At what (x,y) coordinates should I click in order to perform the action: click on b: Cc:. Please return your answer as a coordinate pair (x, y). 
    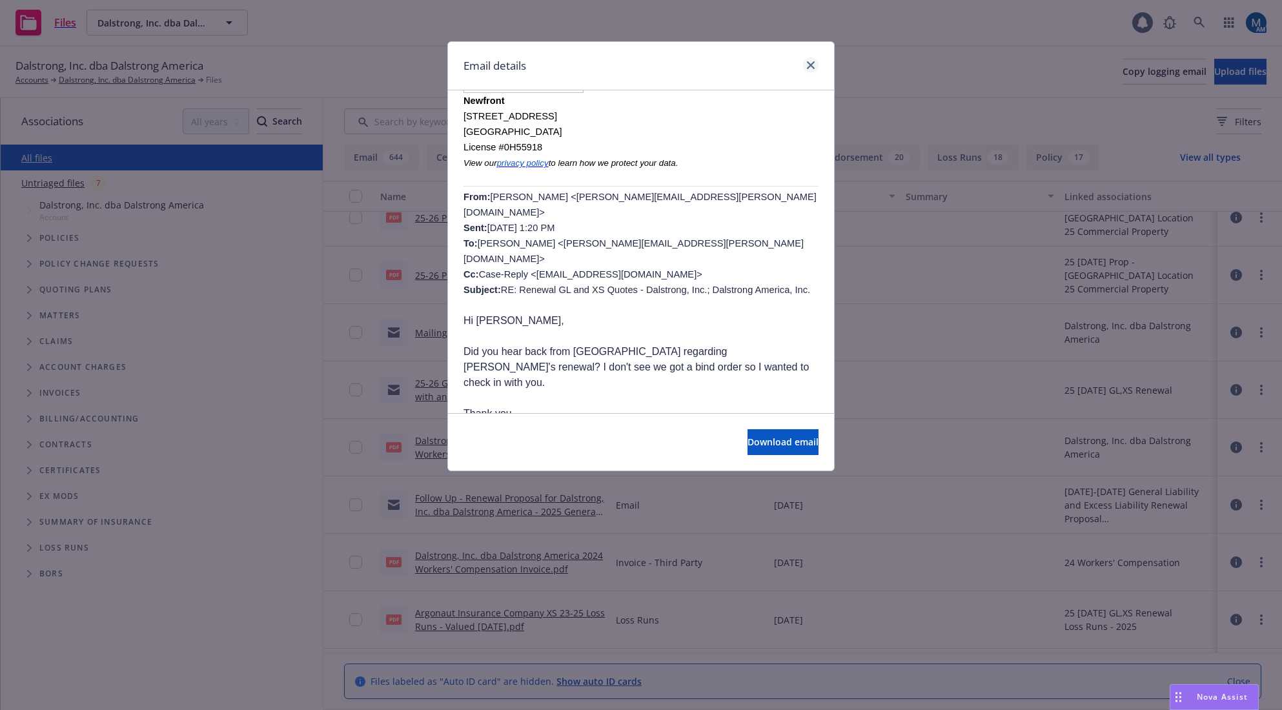
    Looking at the image, I should click on (471, 274).